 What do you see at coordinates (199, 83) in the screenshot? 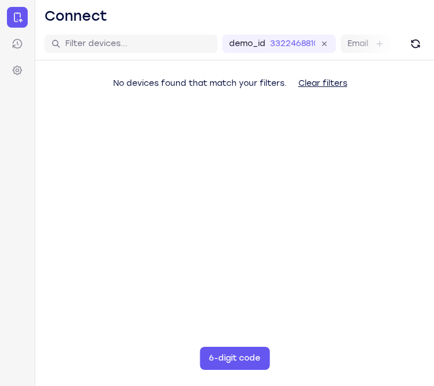
I see `span: No devices found that match your filters.` at bounding box center [199, 83].